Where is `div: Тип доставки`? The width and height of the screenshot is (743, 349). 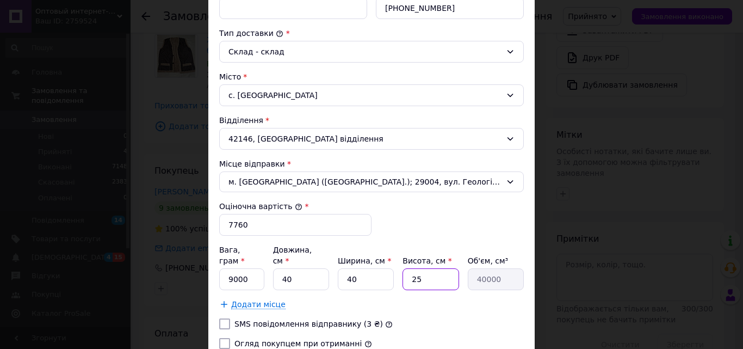
div: Тип доставки is located at coordinates (372, 33).